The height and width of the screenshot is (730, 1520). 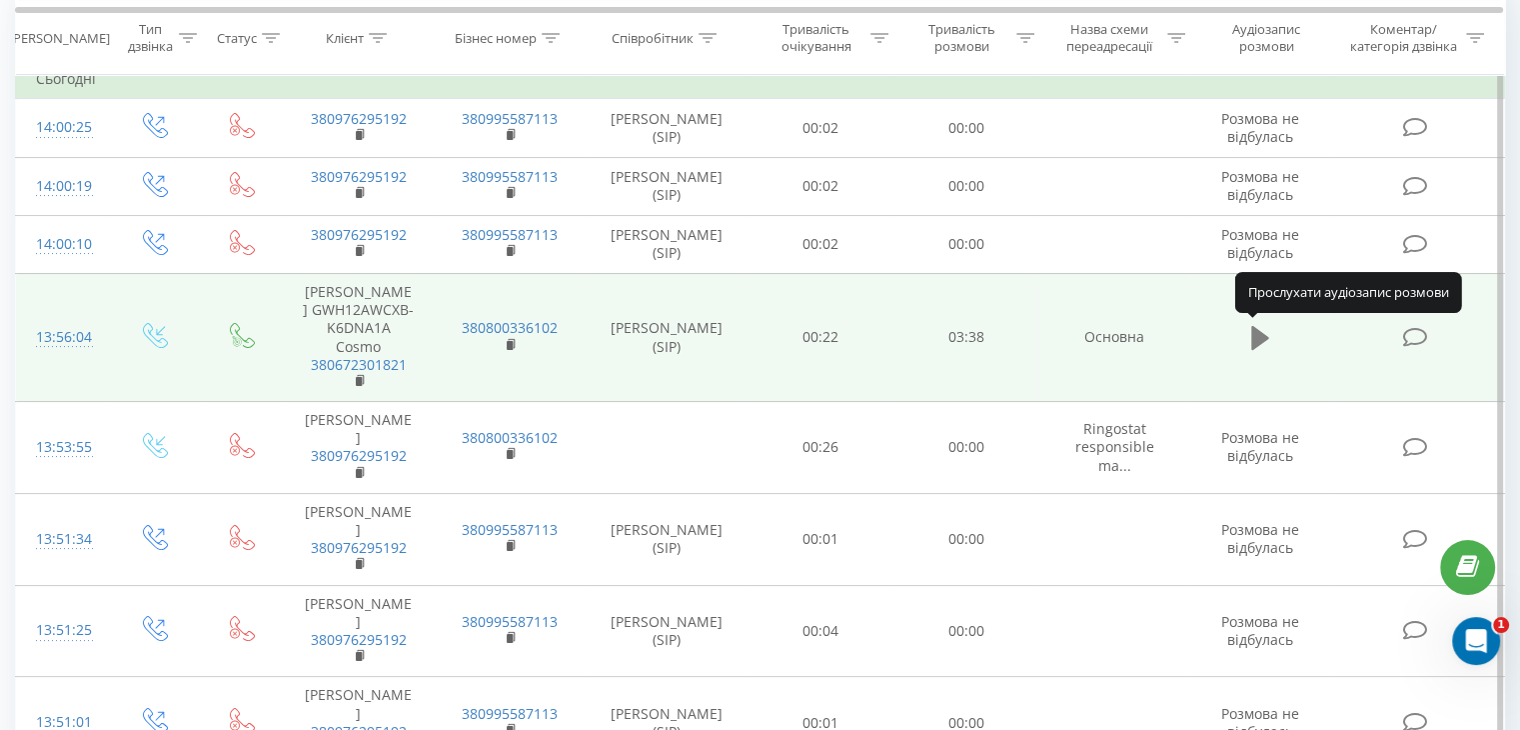 What do you see at coordinates (820, 337) in the screenshot?
I see `td: 00:22` at bounding box center [820, 337].